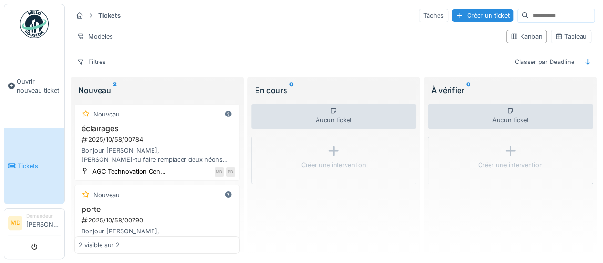 This screenshot has height=263, width=603. Describe the element at coordinates (157, 209) in the screenshot. I see `h3: porte` at that location.